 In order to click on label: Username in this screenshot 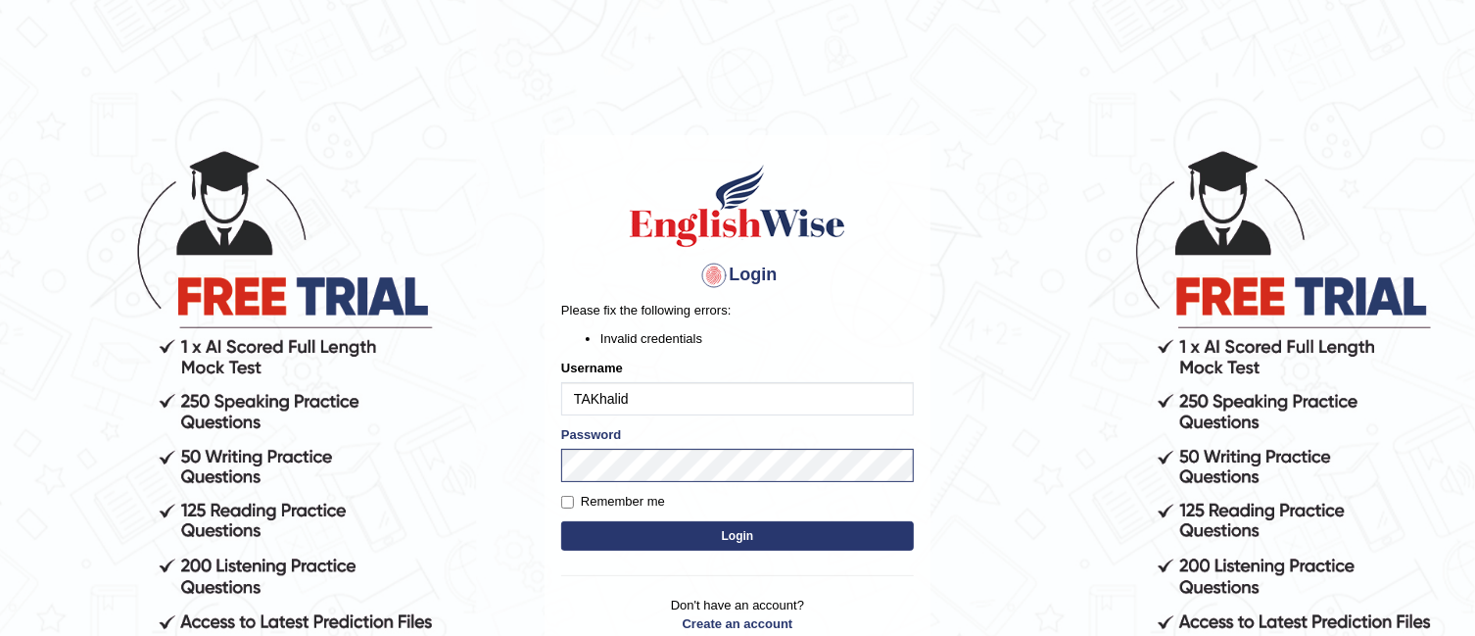, I will do `click(591, 367)`.